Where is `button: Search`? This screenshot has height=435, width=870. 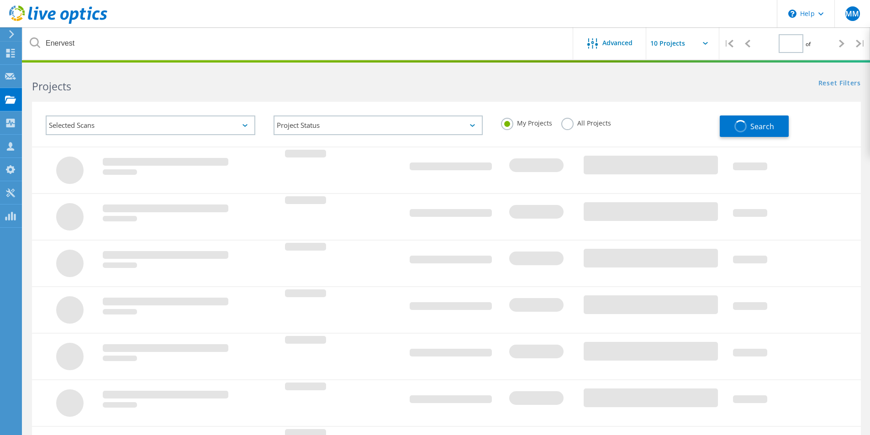
button: Search is located at coordinates (754, 126).